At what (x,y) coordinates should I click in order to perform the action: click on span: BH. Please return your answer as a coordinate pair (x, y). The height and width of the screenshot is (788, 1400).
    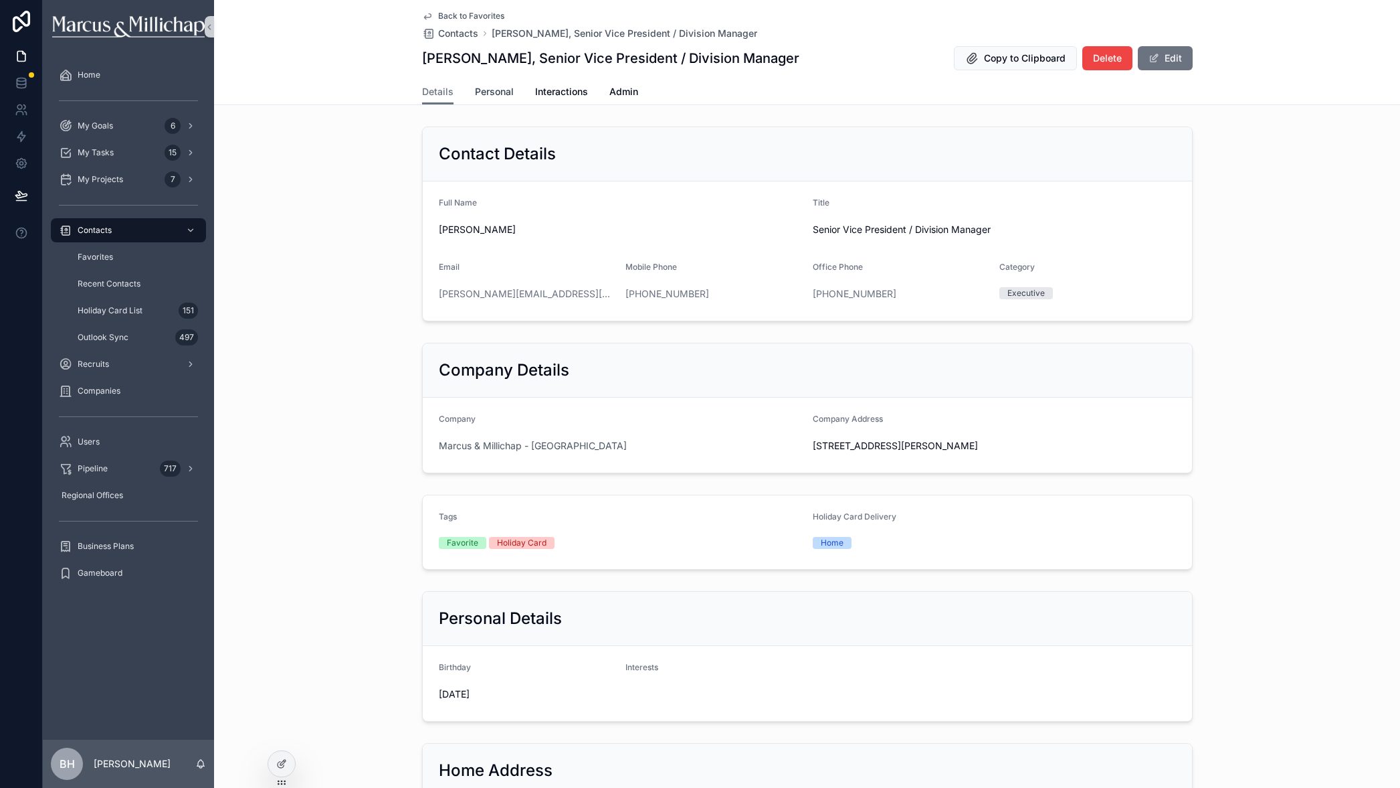
    Looking at the image, I should click on (67, 763).